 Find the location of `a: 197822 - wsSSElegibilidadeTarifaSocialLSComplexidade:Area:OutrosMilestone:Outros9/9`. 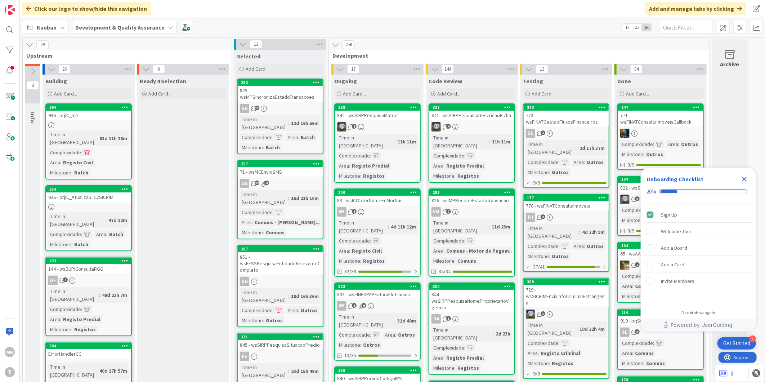

a: 197822 - wsSSElegibilidadeTarifaSocialLSComplexidade:Area:OutrosMilestone:Outros9/9 is located at coordinates (661, 206).